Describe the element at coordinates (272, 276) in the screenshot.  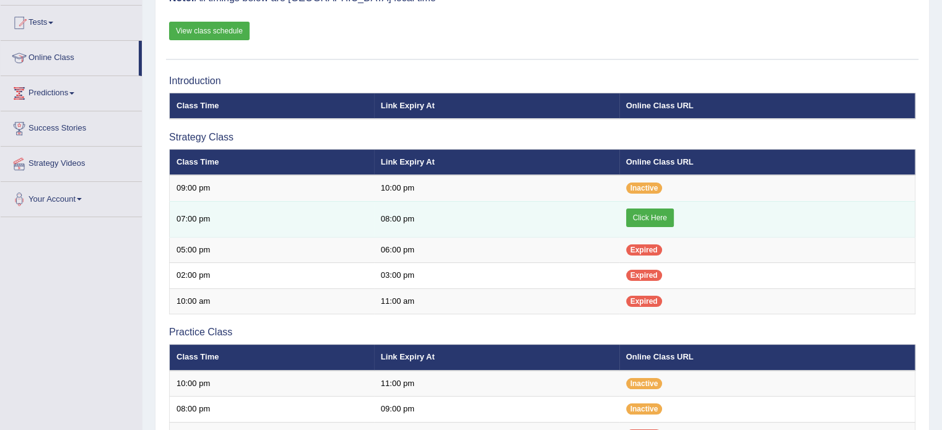
I see `td: 02:00 pm` at that location.